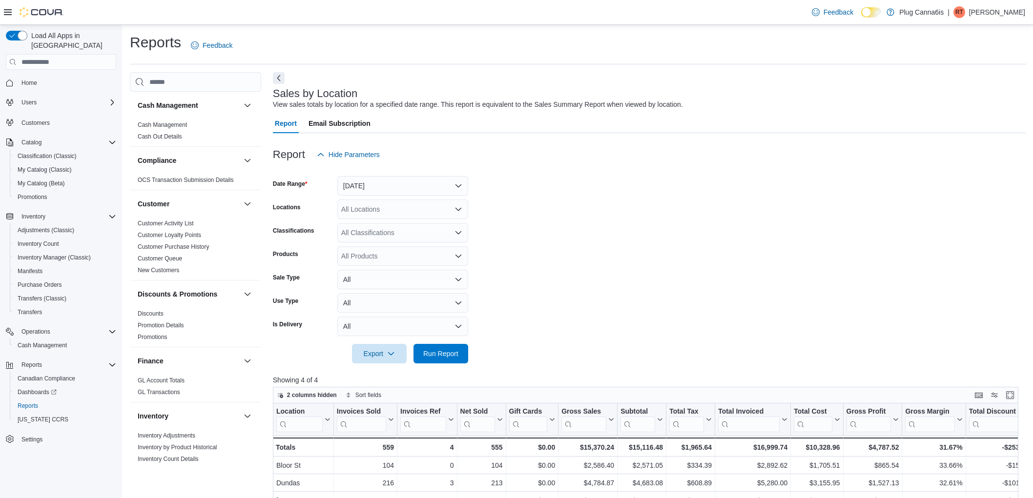 The image size is (1033, 498). Describe the element at coordinates (32, 365) in the screenshot. I see `span: Reports` at that location.